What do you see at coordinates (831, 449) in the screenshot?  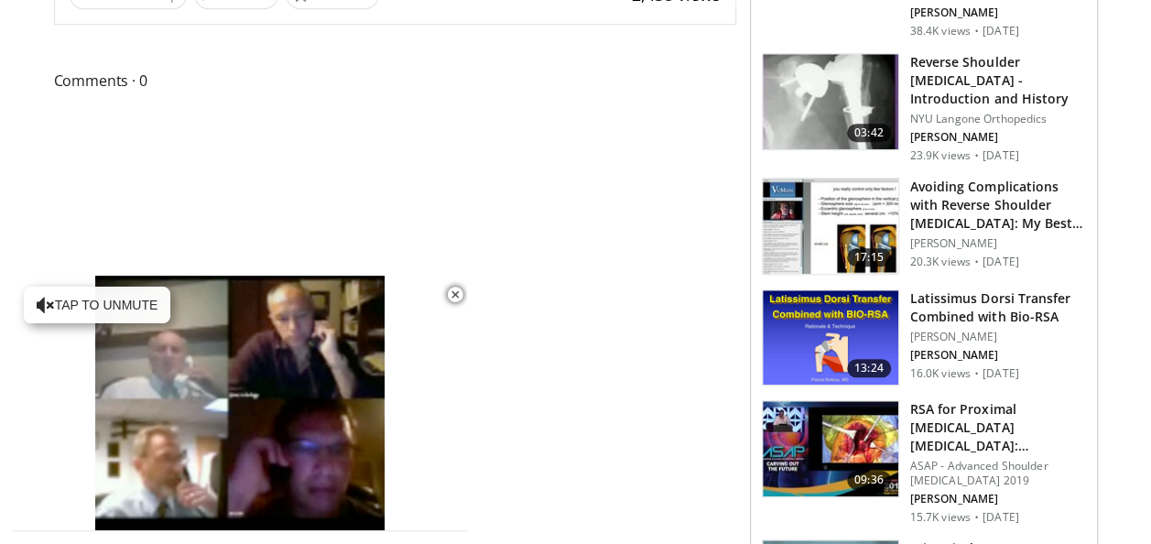 I see `img: 53f6b3b0-db1e-40d0-a70b-6c1023c58e52.150x105_q85_crop-smart_upscale.jpg` at bounding box center [831, 449].